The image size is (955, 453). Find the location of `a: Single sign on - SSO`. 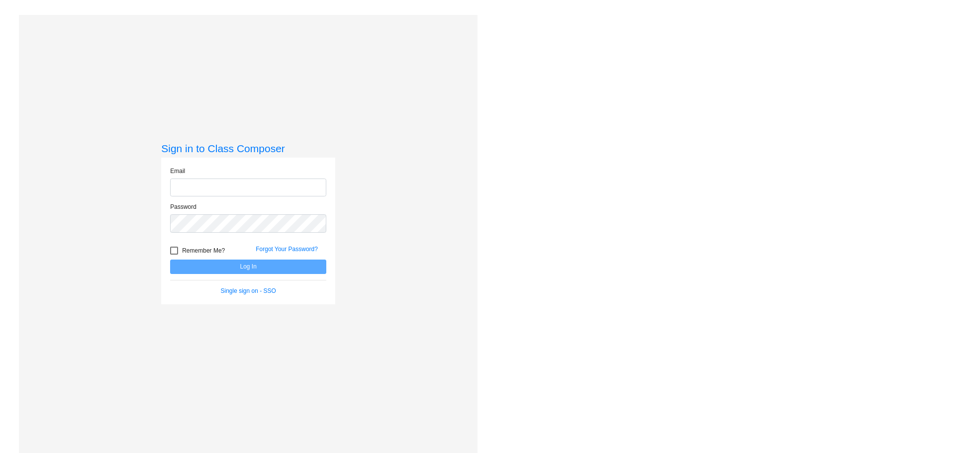

a: Single sign on - SSO is located at coordinates (248, 291).